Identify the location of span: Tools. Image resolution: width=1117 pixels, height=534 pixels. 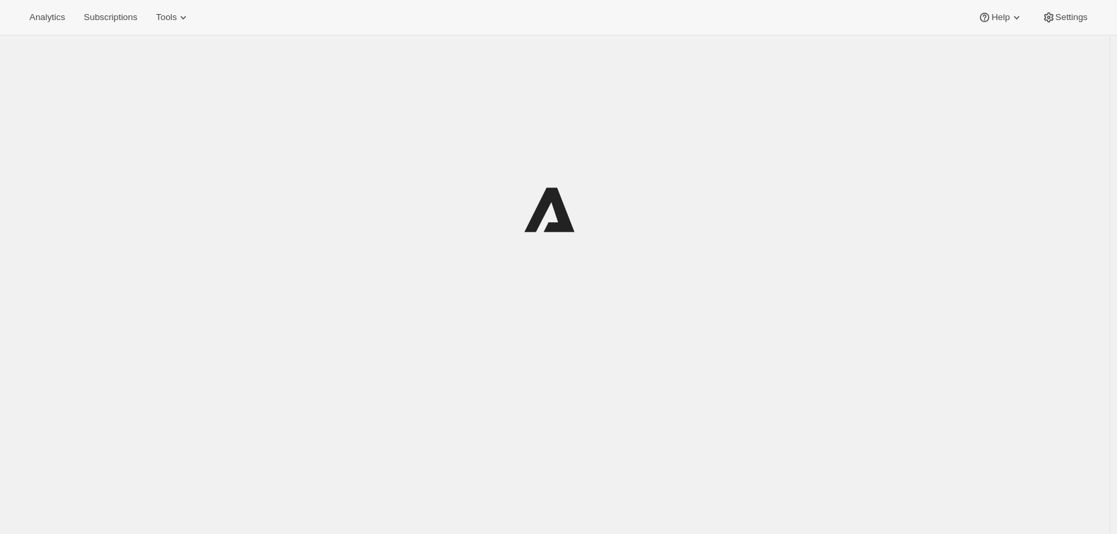
(166, 17).